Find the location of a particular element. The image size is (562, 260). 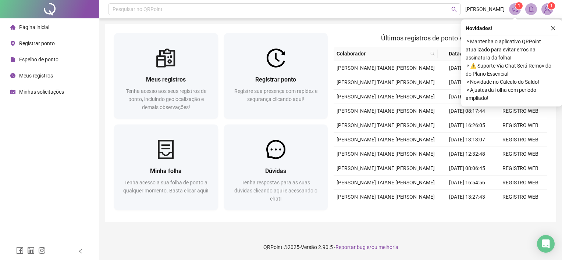

span: Tenha acesso aos seus registros de ponto, incluindo geolocalização e demais observações! is located at coordinates (166, 99).